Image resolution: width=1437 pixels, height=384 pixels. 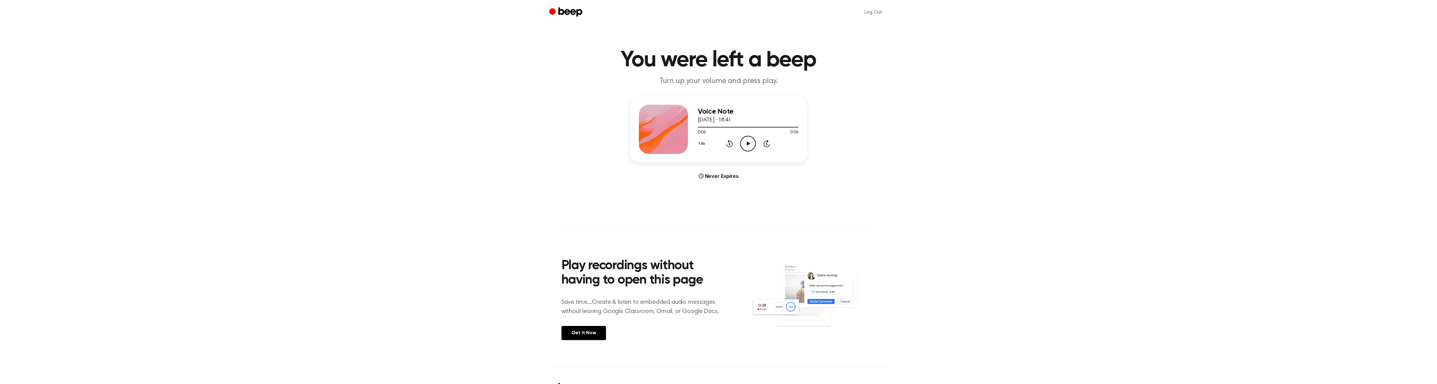 What do you see at coordinates (719, 176) in the screenshot?
I see `div: Never Expires` at bounding box center [719, 176].